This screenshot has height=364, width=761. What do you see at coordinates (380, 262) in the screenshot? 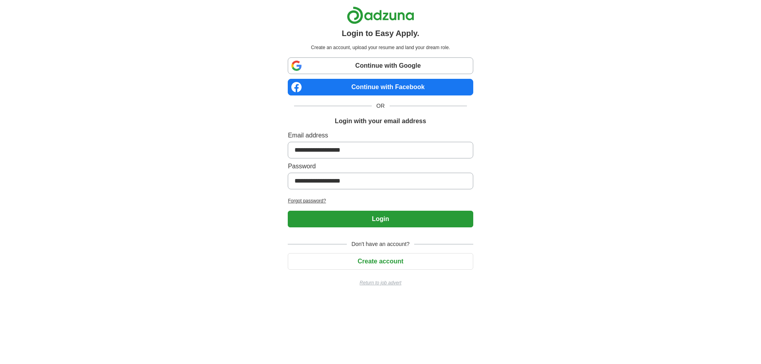
I see `button: Create account` at bounding box center [380, 262].